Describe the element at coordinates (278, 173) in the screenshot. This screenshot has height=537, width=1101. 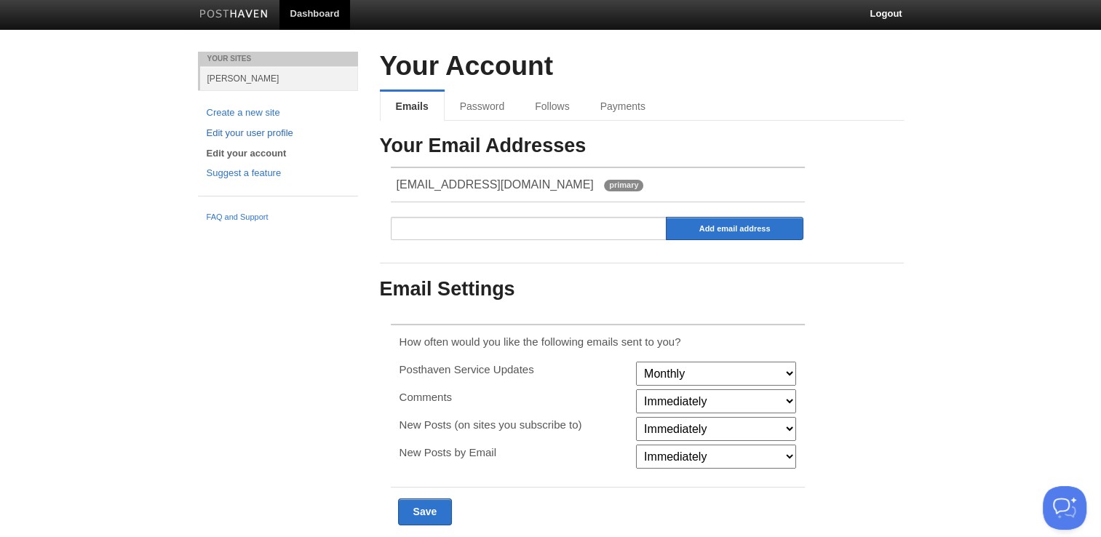
I see `a: Suggest a feature` at that location.